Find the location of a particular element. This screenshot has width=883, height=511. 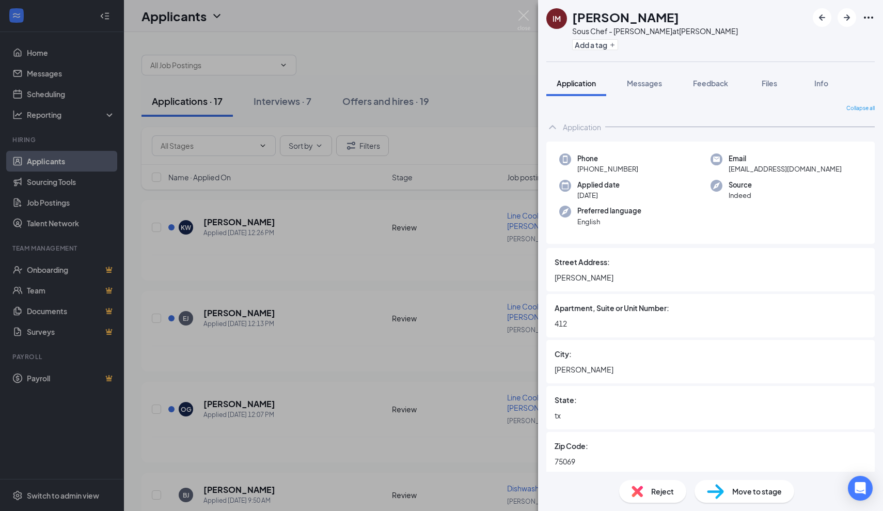

span: Move to stage is located at coordinates (757, 491).